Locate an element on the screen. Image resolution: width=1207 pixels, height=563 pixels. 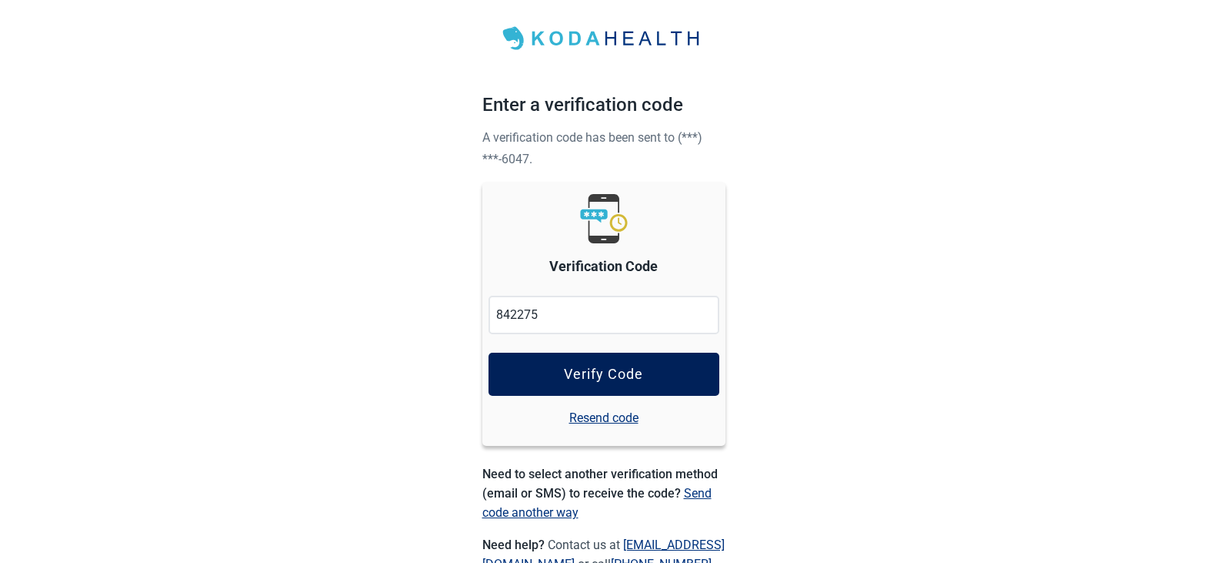
img: Koda Health is located at coordinates (603, 38).